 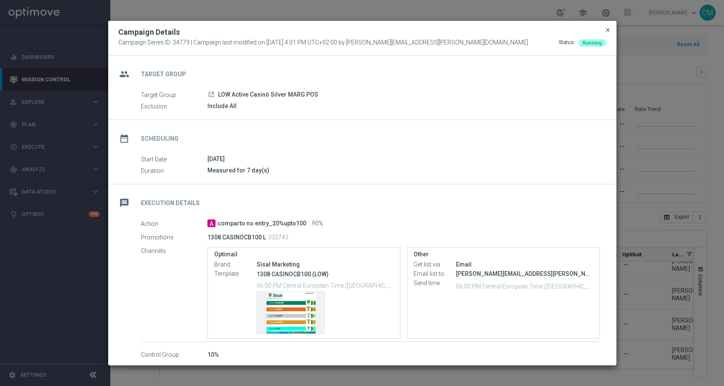 What do you see at coordinates (149, 32) in the screenshot?
I see `h2: Campaign Details` at bounding box center [149, 32].